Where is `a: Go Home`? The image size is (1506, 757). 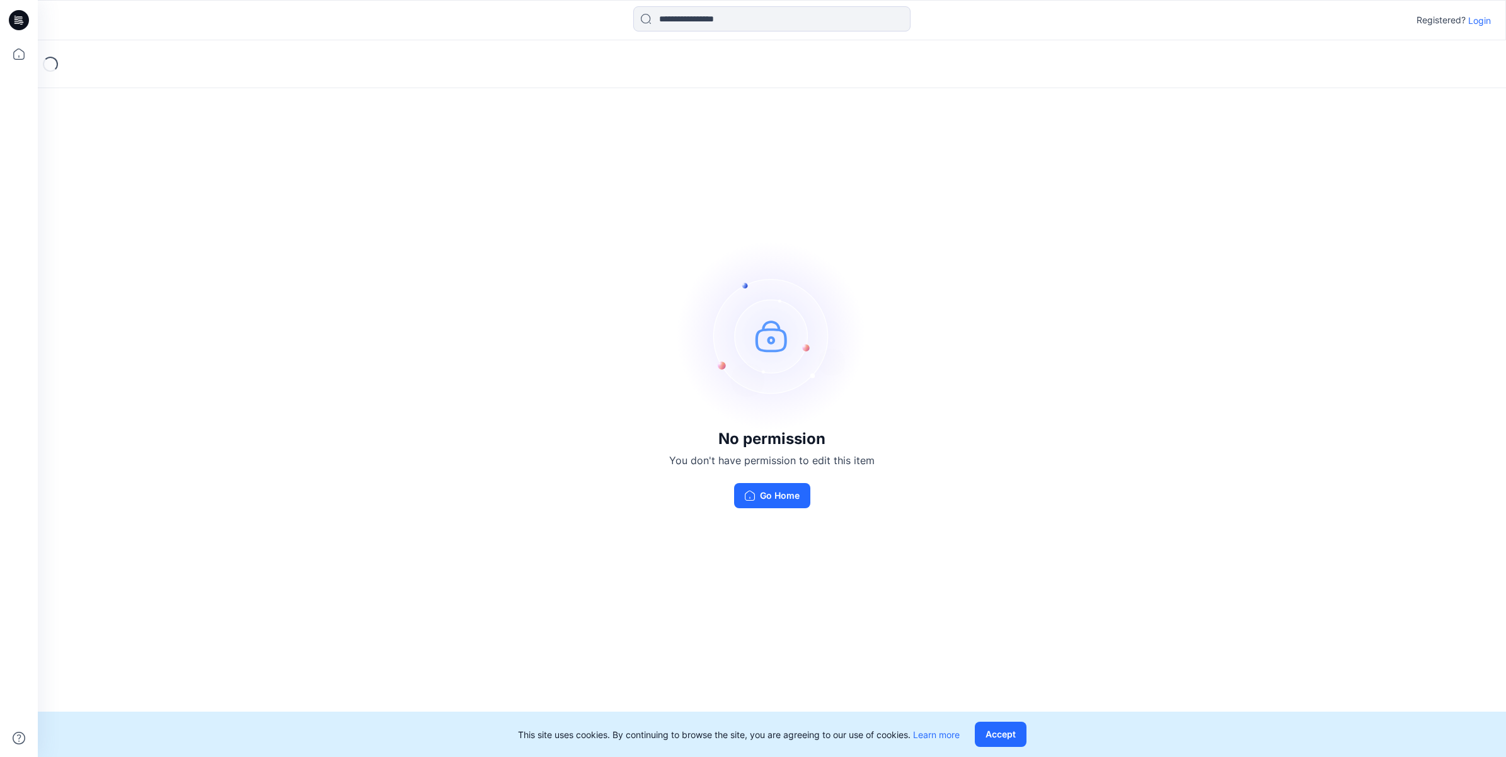
a: Go Home is located at coordinates (772, 496).